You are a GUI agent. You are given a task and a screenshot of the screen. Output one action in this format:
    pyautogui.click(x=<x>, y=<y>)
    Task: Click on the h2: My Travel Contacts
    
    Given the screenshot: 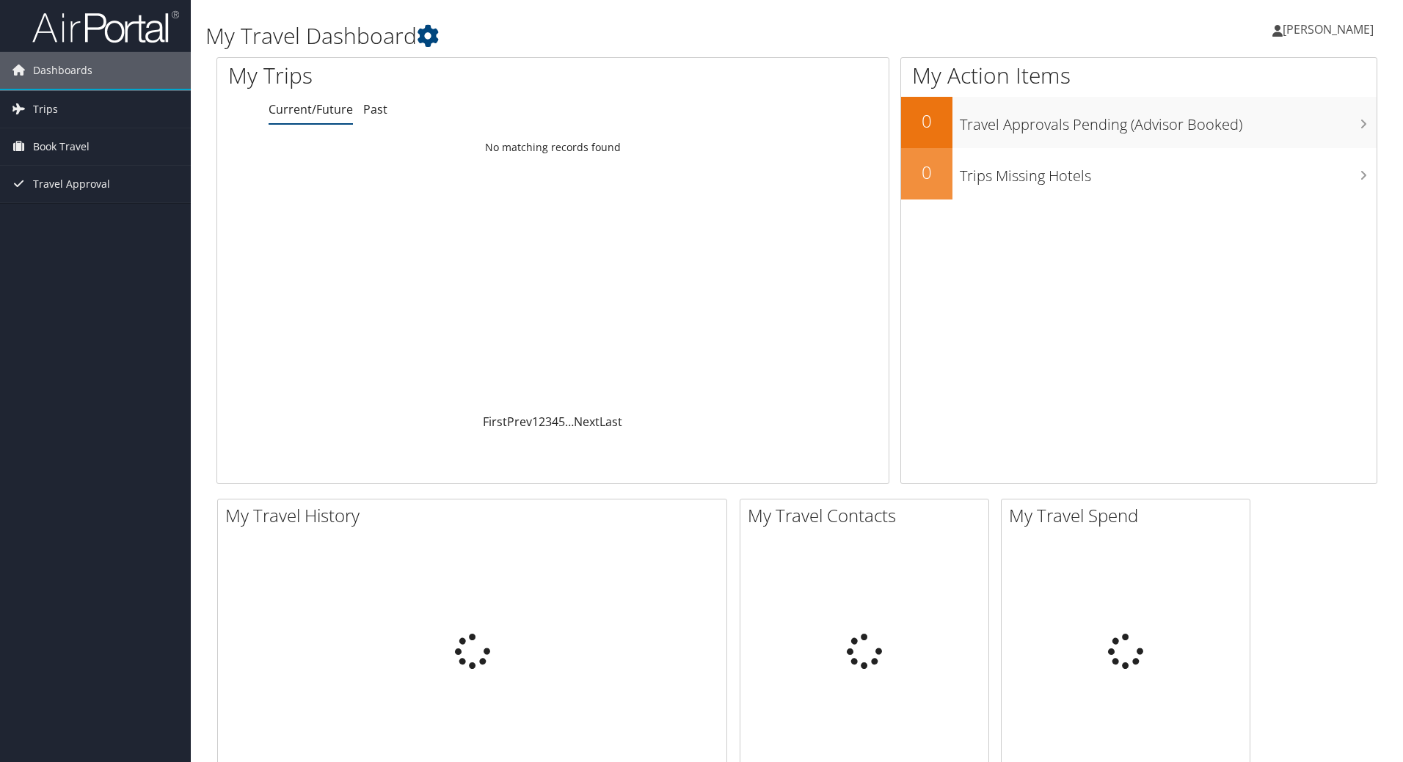 What is the action you would take?
    pyautogui.click(x=868, y=516)
    